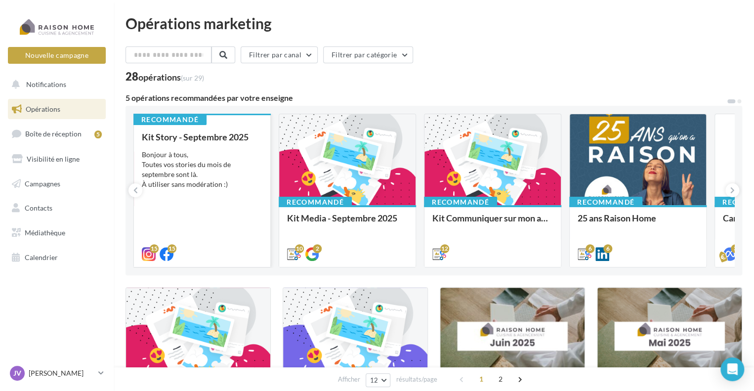 This screenshot has width=754, height=391. Describe the element at coordinates (57, 55) in the screenshot. I see `button: Nouvelle campagne` at that location.